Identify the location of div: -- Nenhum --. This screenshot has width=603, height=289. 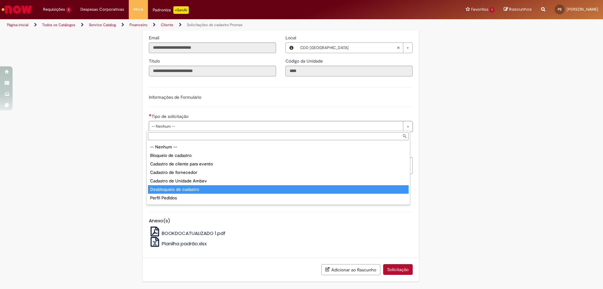
(278, 147).